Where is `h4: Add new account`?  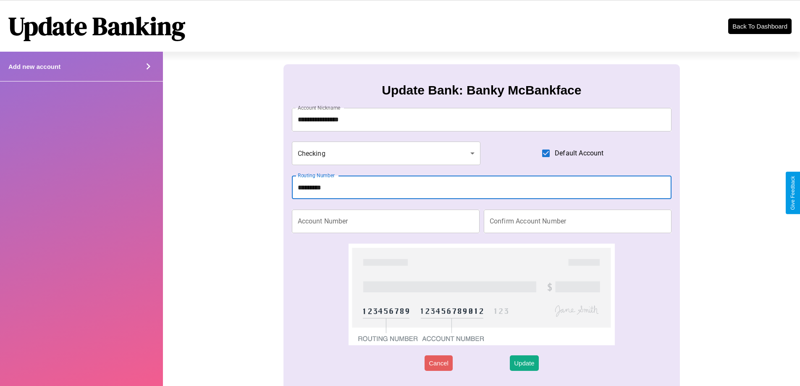
h4: Add new account is located at coordinates (34, 66).